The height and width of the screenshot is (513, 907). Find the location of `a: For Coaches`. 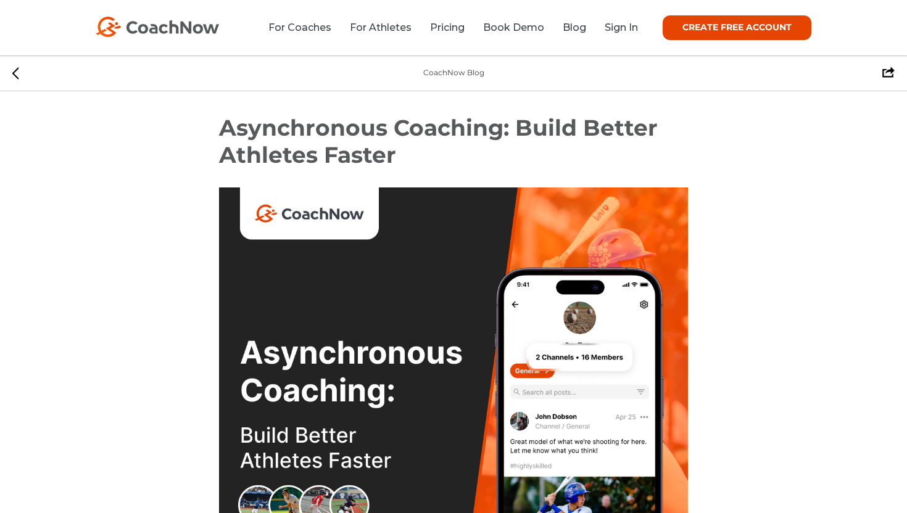

a: For Coaches is located at coordinates (300, 27).